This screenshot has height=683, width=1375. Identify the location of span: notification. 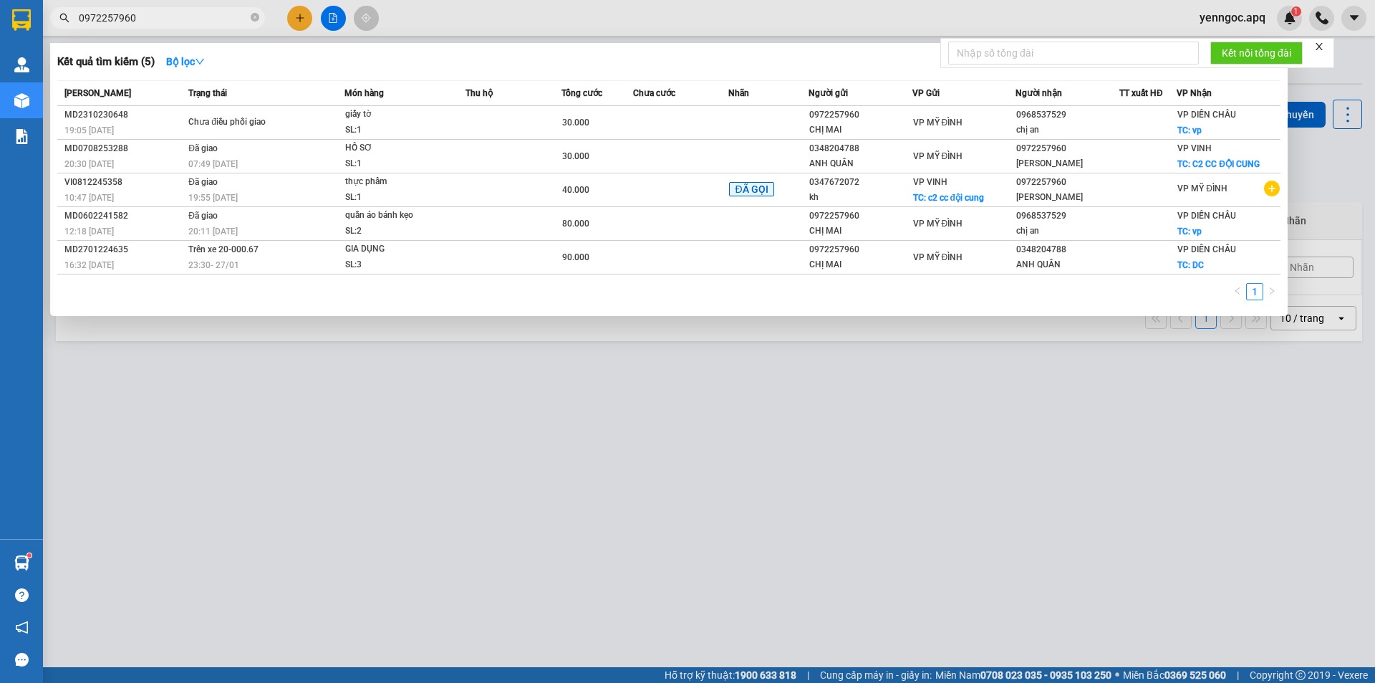
(21, 627).